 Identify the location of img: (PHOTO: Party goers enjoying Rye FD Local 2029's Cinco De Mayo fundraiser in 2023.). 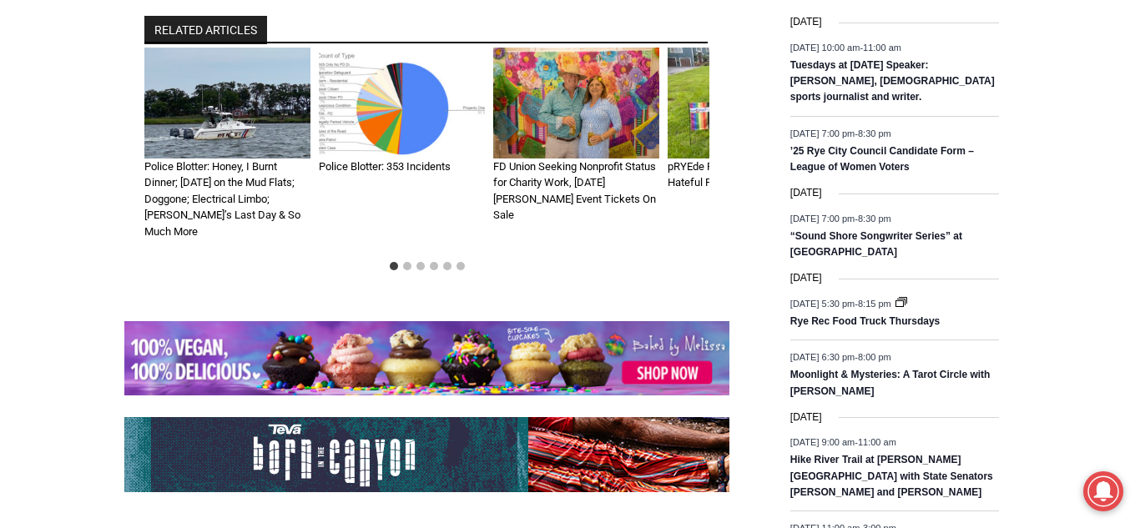
(576, 103).